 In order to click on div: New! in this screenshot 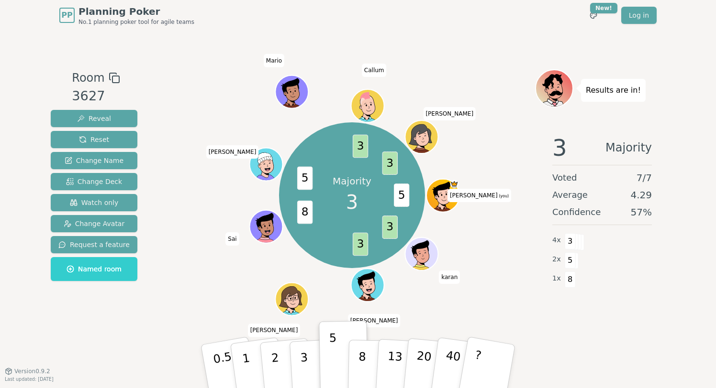, I will do `click(603, 8)`.